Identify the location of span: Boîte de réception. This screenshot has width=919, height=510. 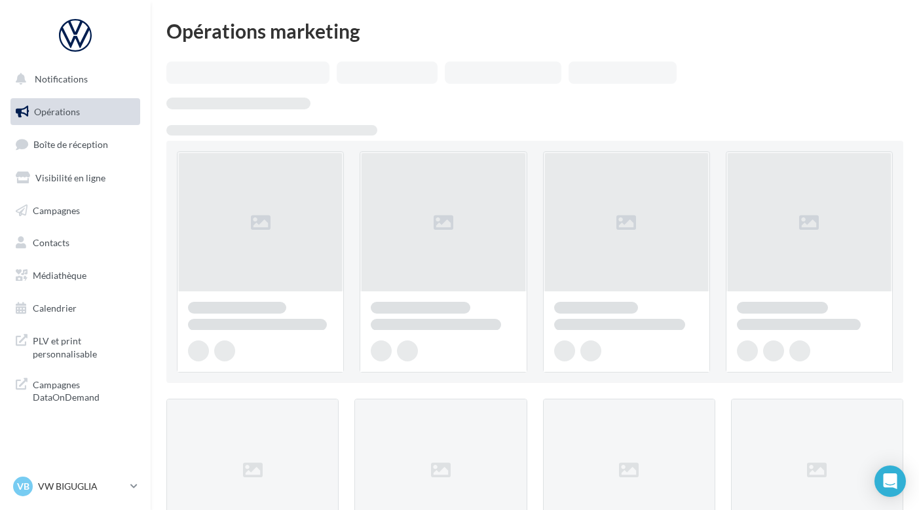
(71, 144).